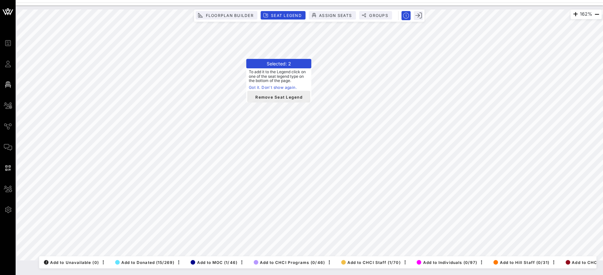 This screenshot has width=603, height=275. What do you see at coordinates (279, 97) in the screenshot?
I see `span: Remove Seat Legend` at bounding box center [279, 97].